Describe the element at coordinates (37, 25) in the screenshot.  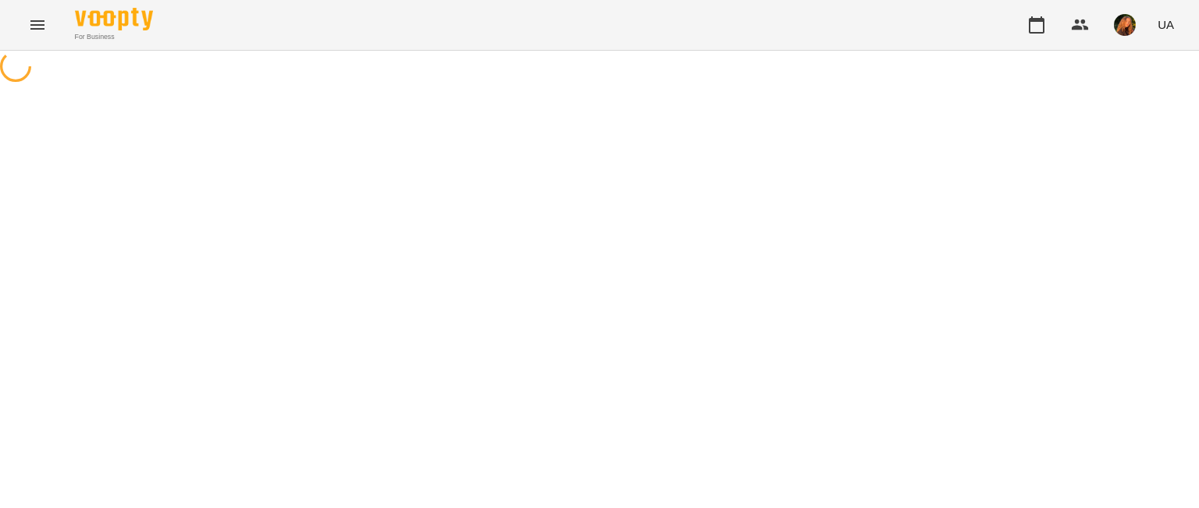
I see `button: Menu` at that location.